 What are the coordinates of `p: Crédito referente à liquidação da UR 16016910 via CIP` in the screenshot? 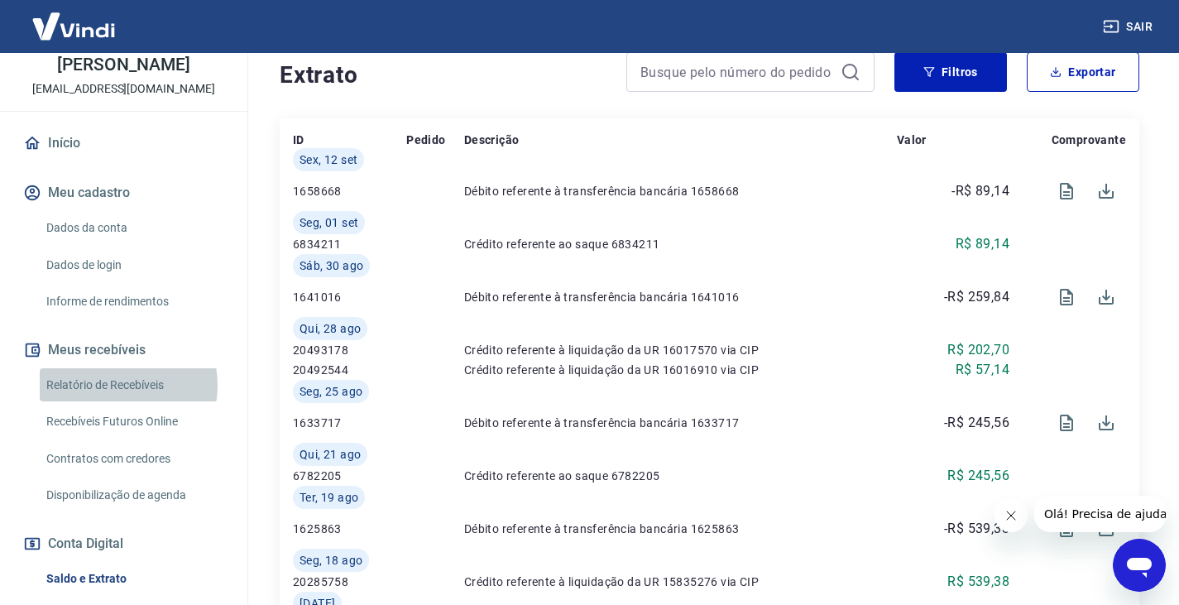 It's located at (680, 370).